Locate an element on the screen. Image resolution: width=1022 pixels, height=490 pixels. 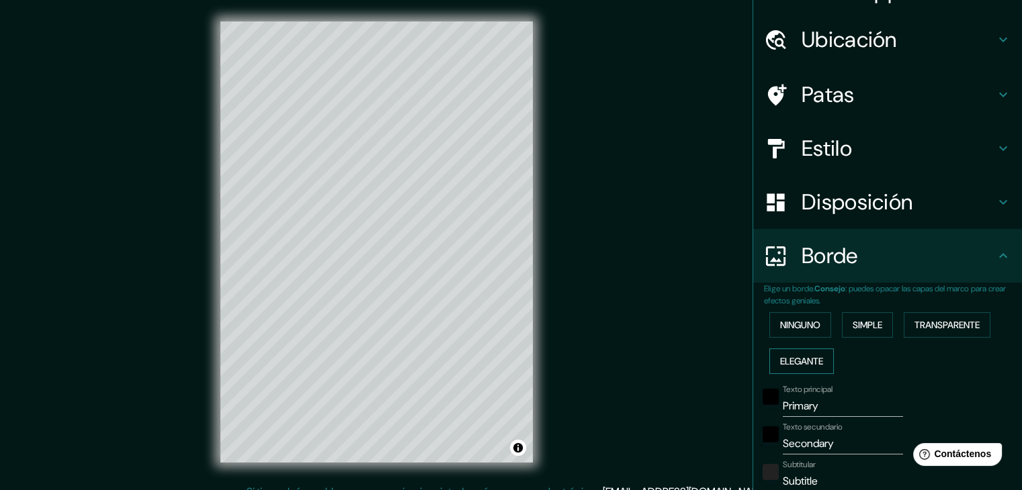
div: Estilo is located at coordinates (887, 148).